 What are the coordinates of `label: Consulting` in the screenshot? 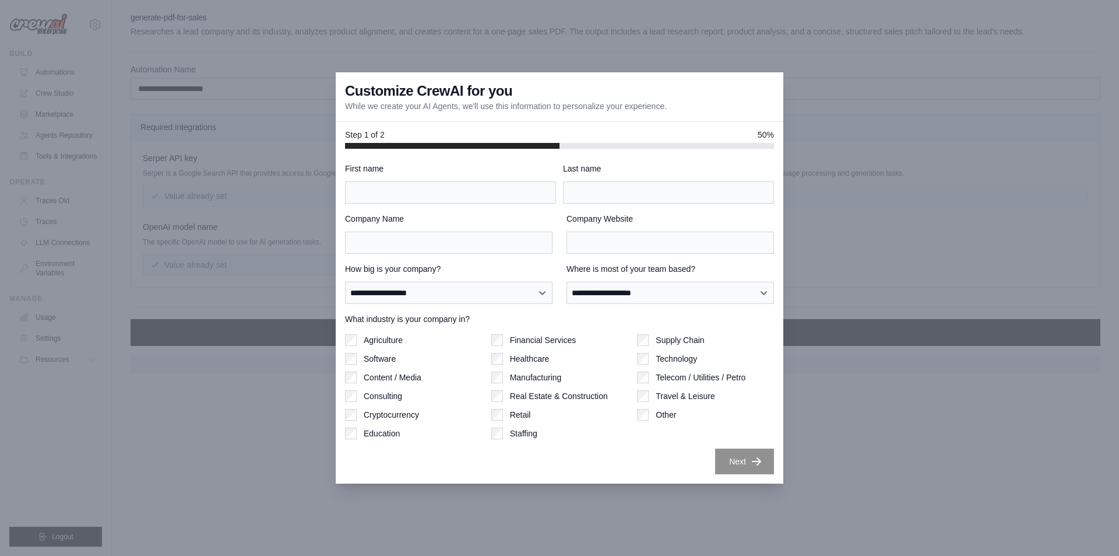 It's located at (383, 396).